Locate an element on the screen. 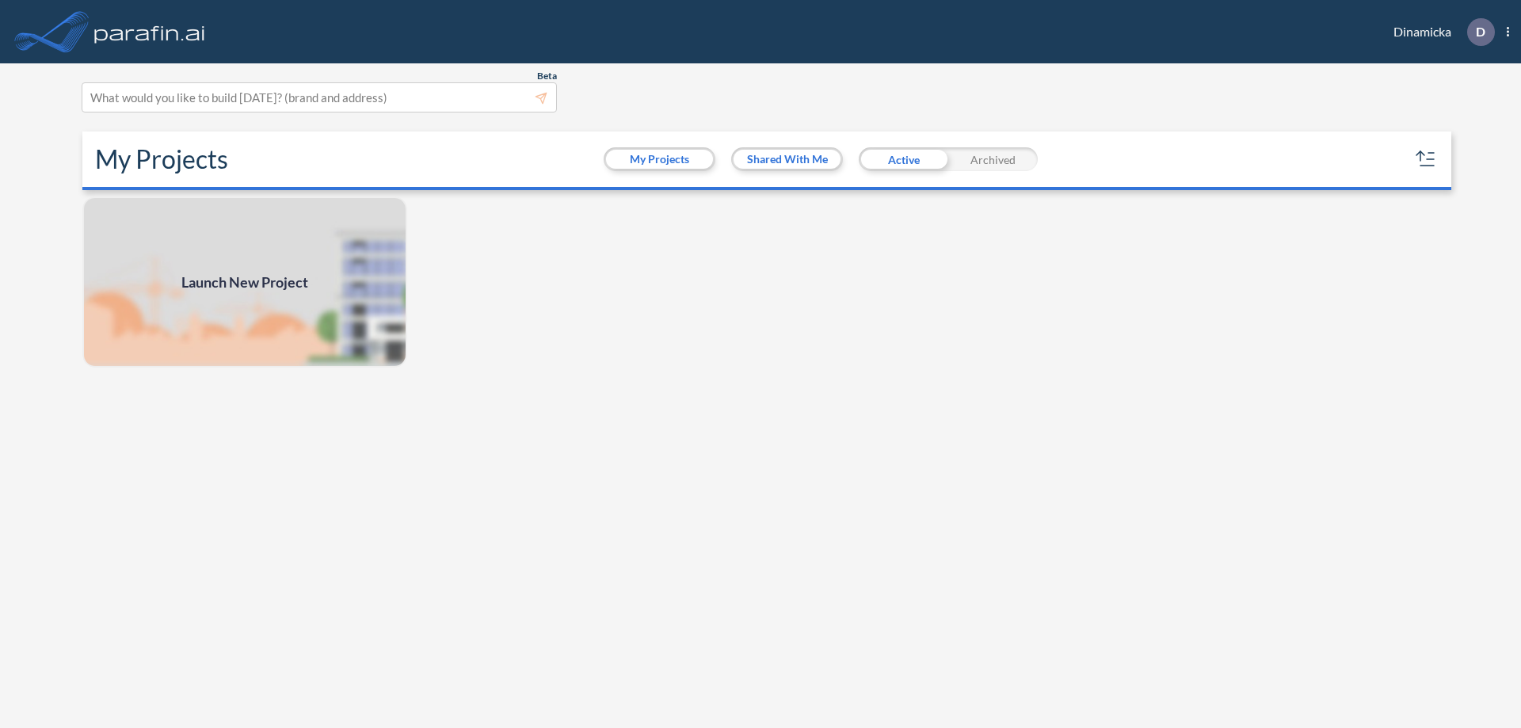 This screenshot has width=1521, height=728. div: Active is located at coordinates (903, 159).